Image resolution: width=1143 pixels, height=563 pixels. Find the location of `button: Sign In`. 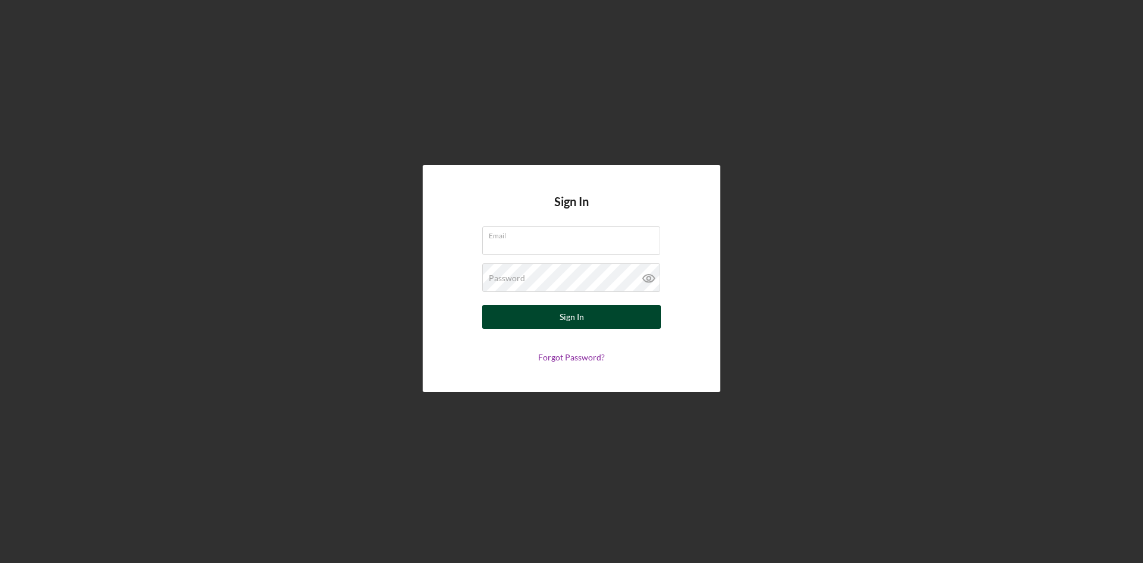

button: Sign In is located at coordinates (572, 317).